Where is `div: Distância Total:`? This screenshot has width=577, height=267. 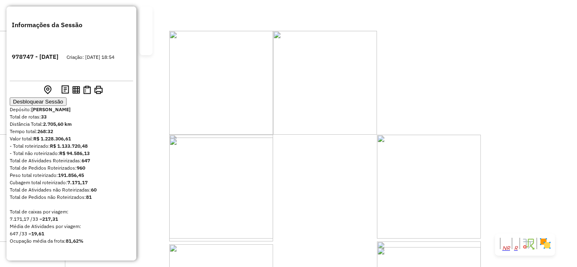
div: Distância Total: is located at coordinates (71, 124).